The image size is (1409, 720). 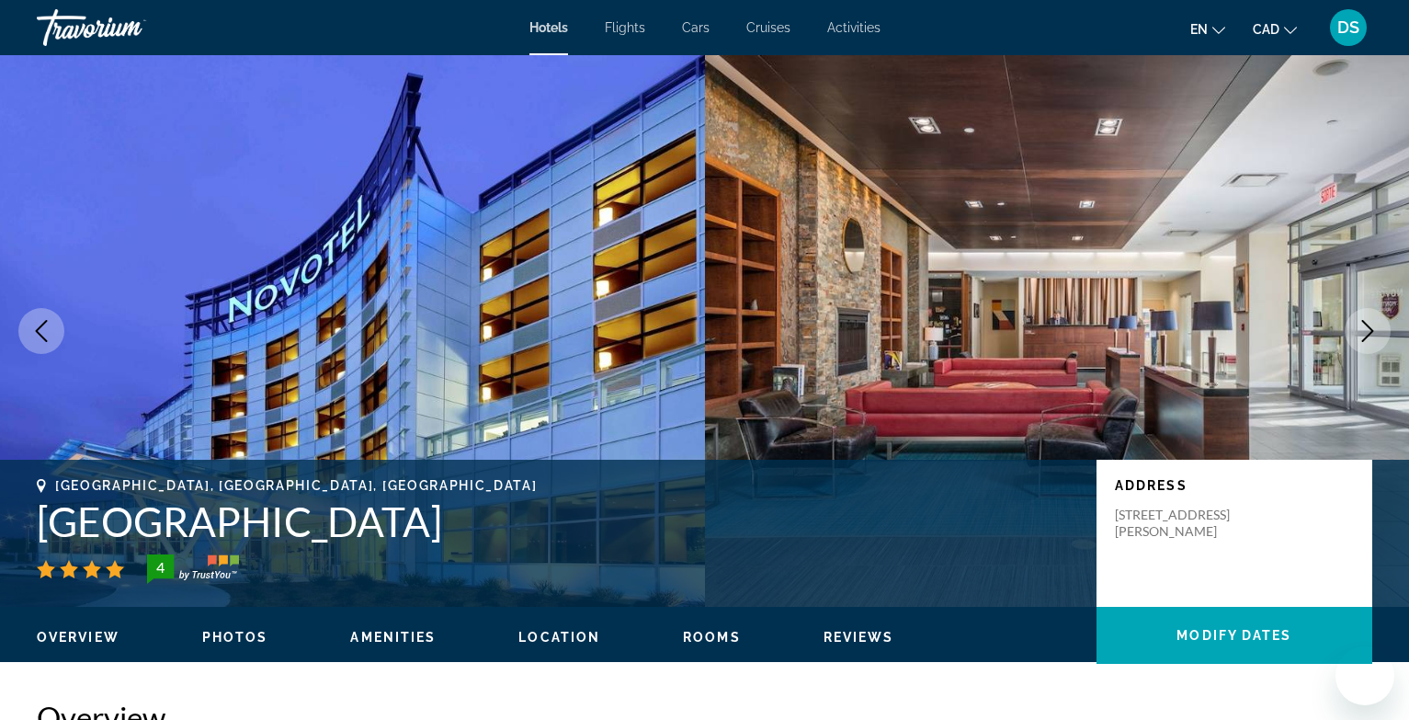 What do you see at coordinates (696, 28) in the screenshot?
I see `a: Cars` at bounding box center [696, 28].